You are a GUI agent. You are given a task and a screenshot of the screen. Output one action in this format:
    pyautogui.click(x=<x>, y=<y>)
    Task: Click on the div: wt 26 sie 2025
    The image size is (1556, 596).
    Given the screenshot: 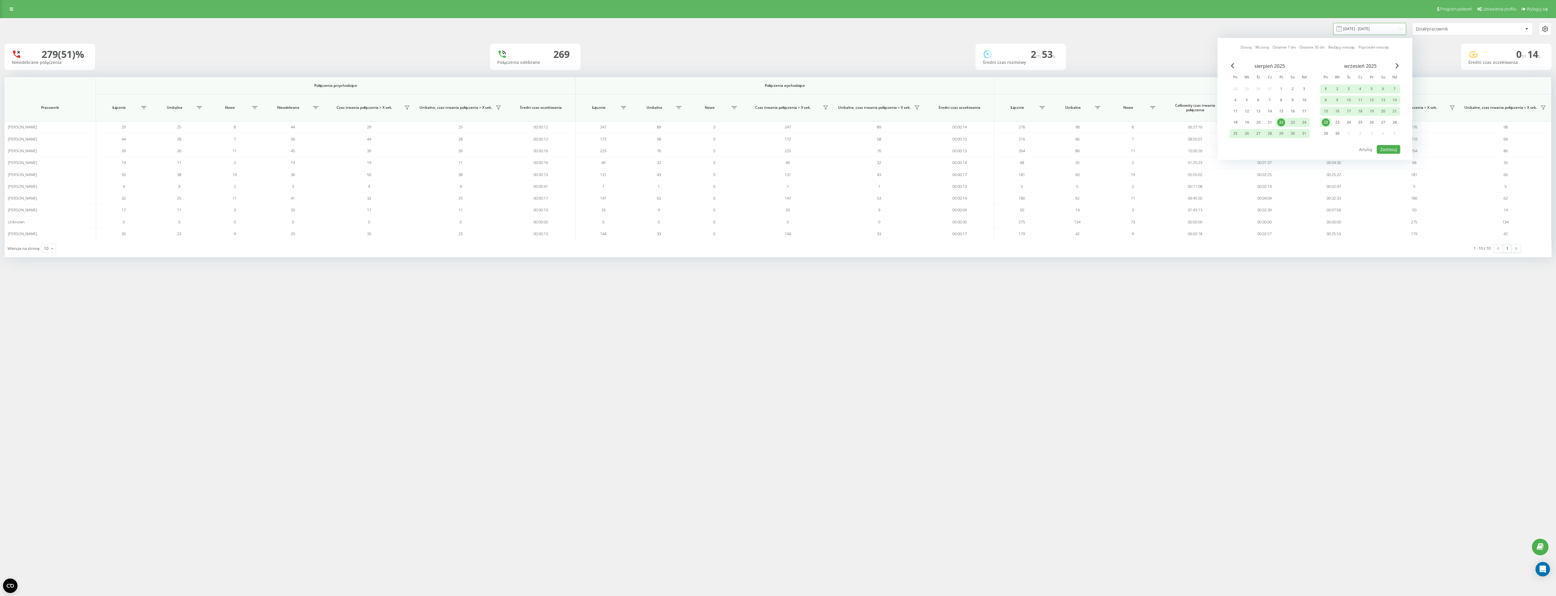 What is the action you would take?
    pyautogui.click(x=1247, y=134)
    